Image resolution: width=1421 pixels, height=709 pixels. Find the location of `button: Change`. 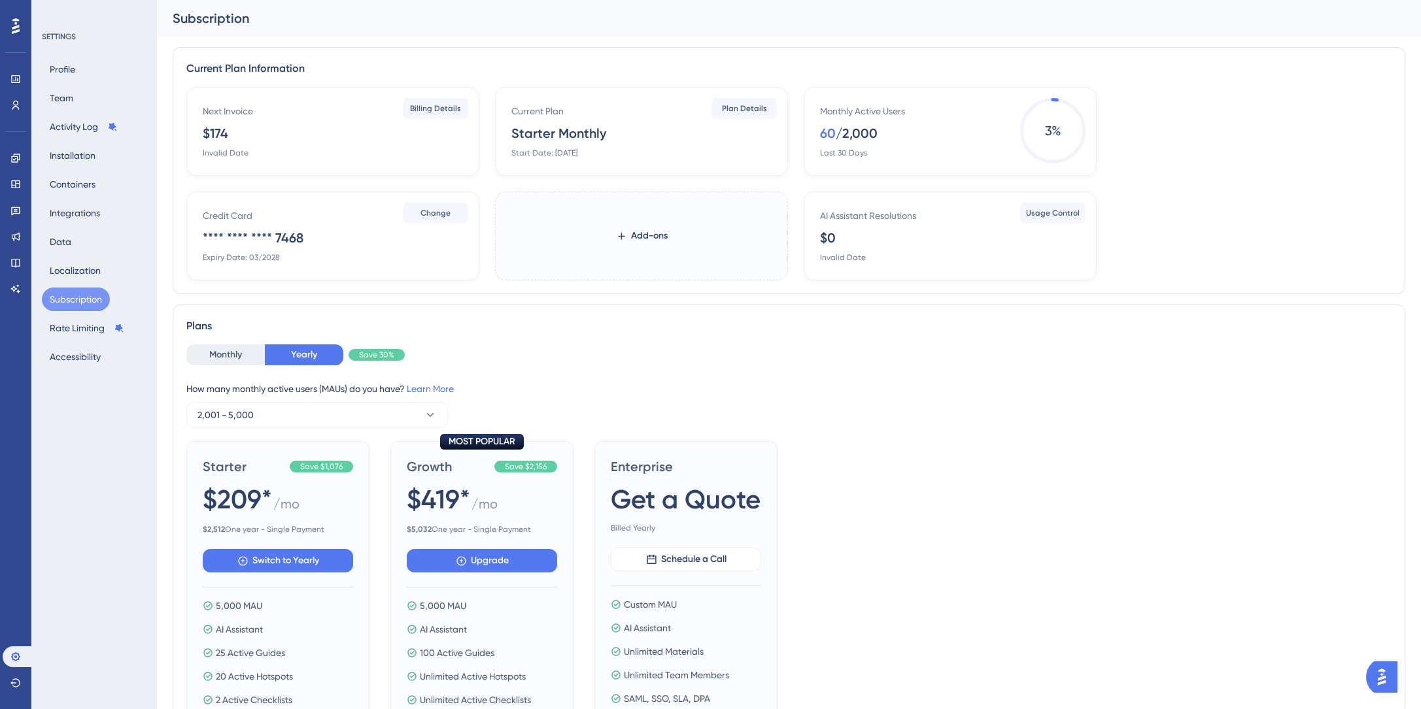

button: Change is located at coordinates (435, 213).